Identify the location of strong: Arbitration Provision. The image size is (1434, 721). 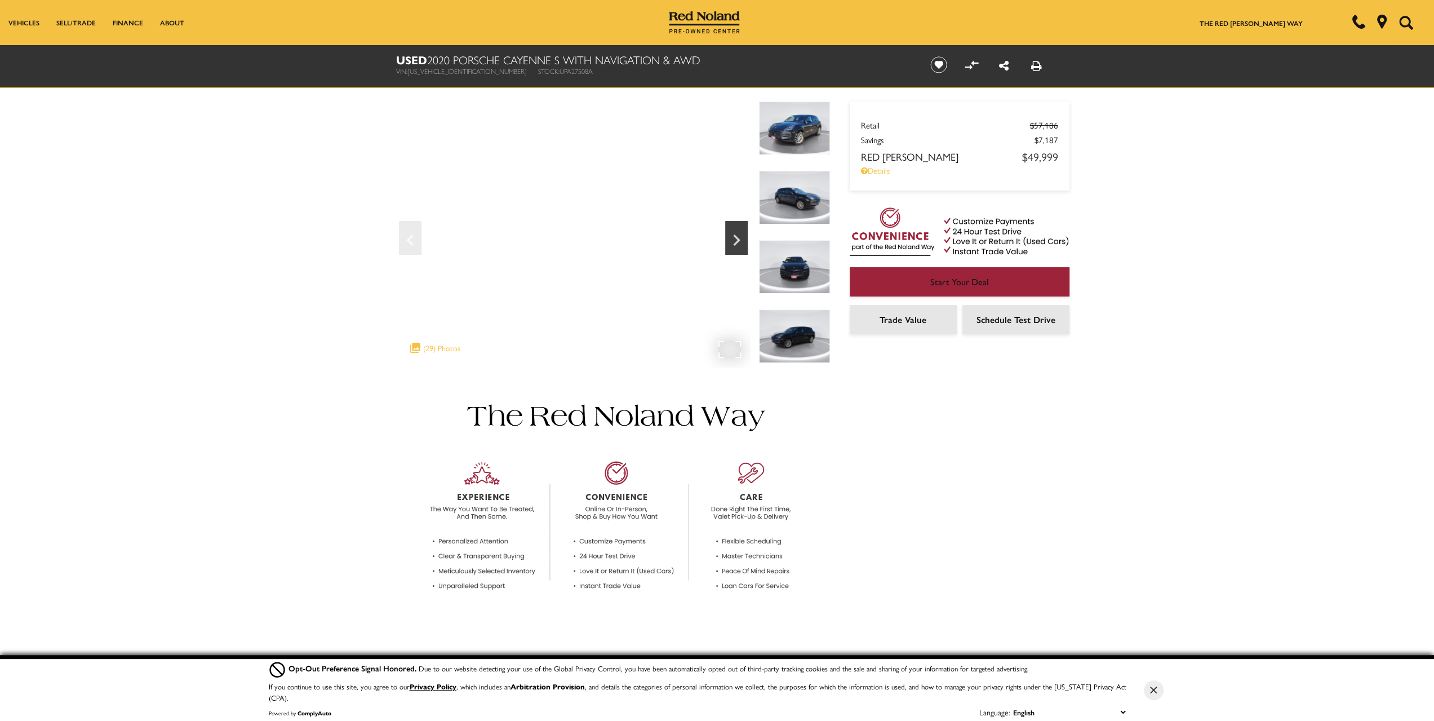
(548, 686).